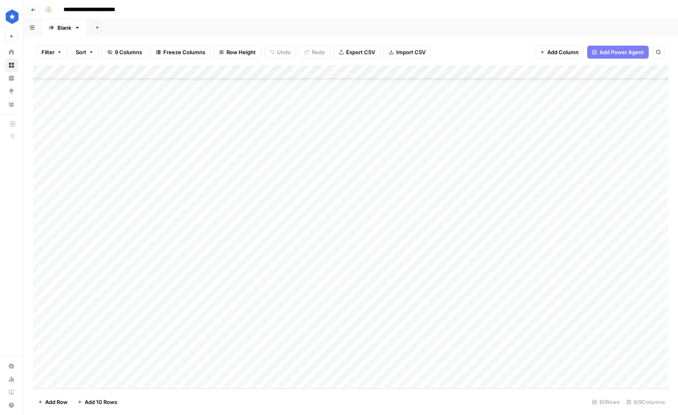 The height and width of the screenshot is (415, 678). What do you see at coordinates (11, 379) in the screenshot?
I see `a: Usage` at bounding box center [11, 379].